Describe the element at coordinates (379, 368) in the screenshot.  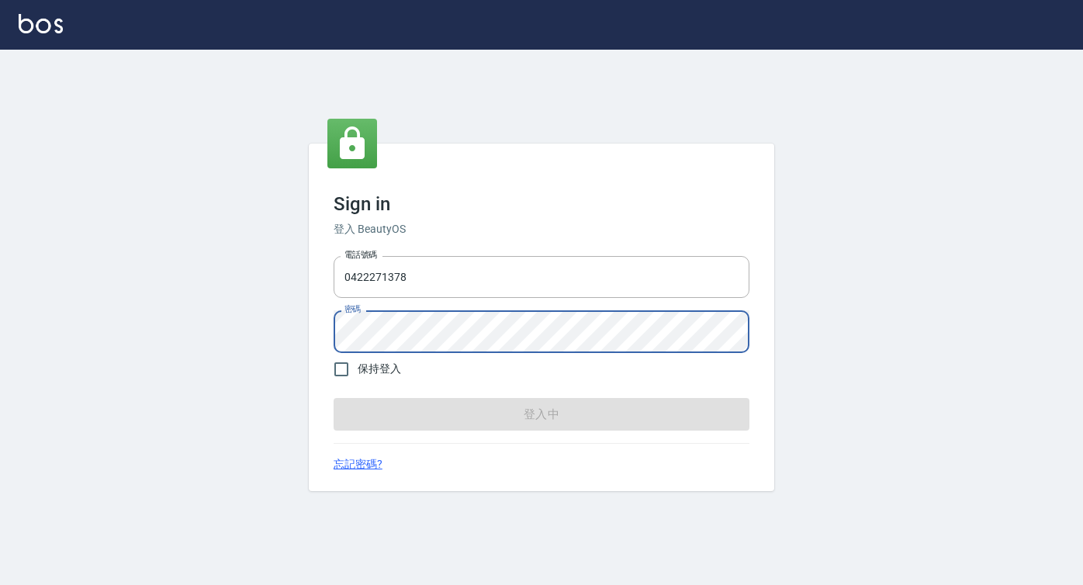
I see `span: 保持登入` at that location.